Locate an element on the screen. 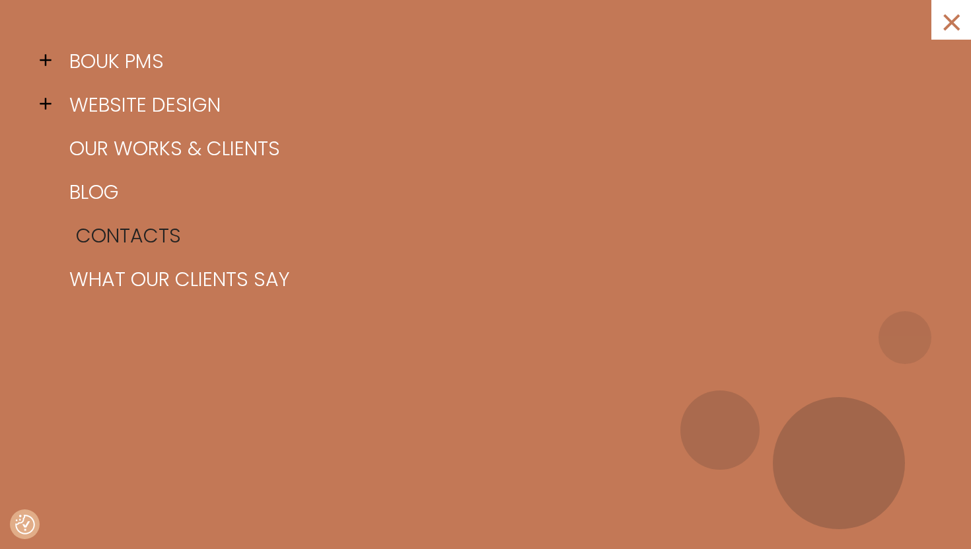  img: Revisit consent button is located at coordinates (25, 524).